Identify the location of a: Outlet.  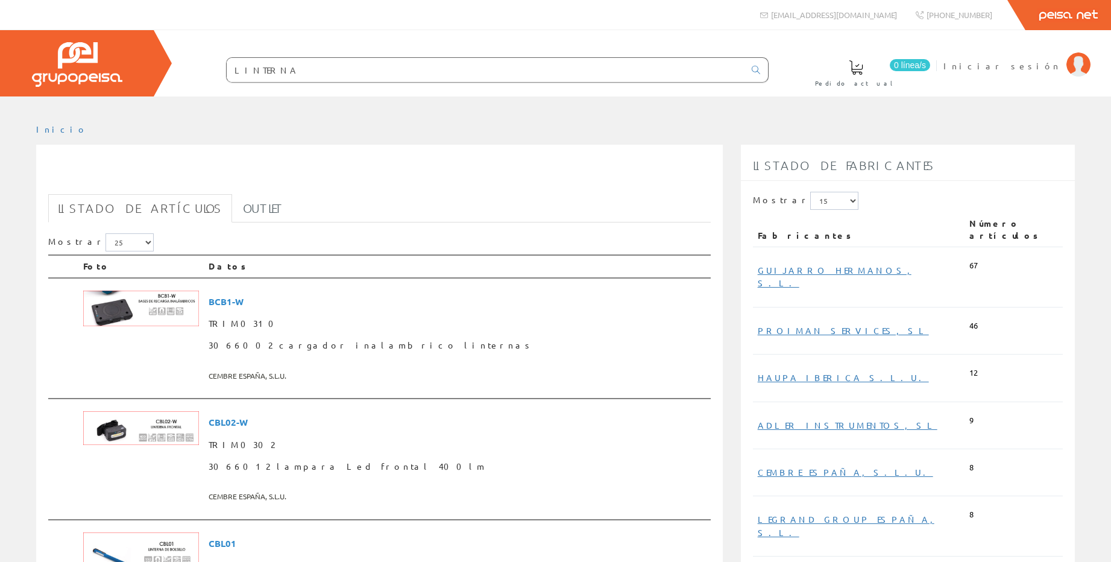
(263, 208).